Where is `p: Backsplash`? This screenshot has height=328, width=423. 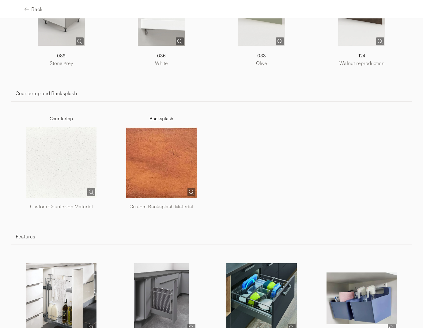
p: Backsplash is located at coordinates (162, 119).